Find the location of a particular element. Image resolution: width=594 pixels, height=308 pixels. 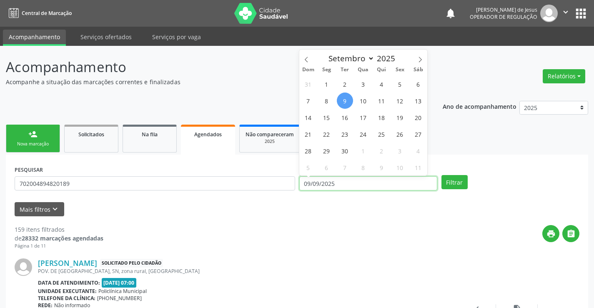

span: Setembro 14, 2025 is located at coordinates (308, 117).